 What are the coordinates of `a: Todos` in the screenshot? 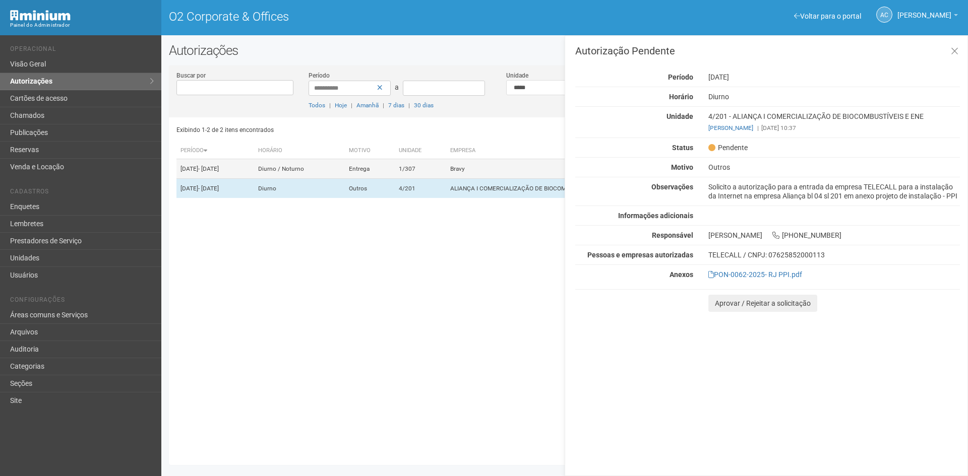 It's located at (317, 105).